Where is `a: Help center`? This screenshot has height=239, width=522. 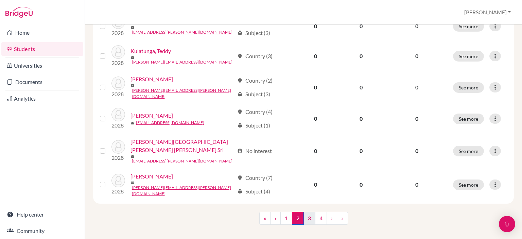 a: Help center is located at coordinates (42, 214).